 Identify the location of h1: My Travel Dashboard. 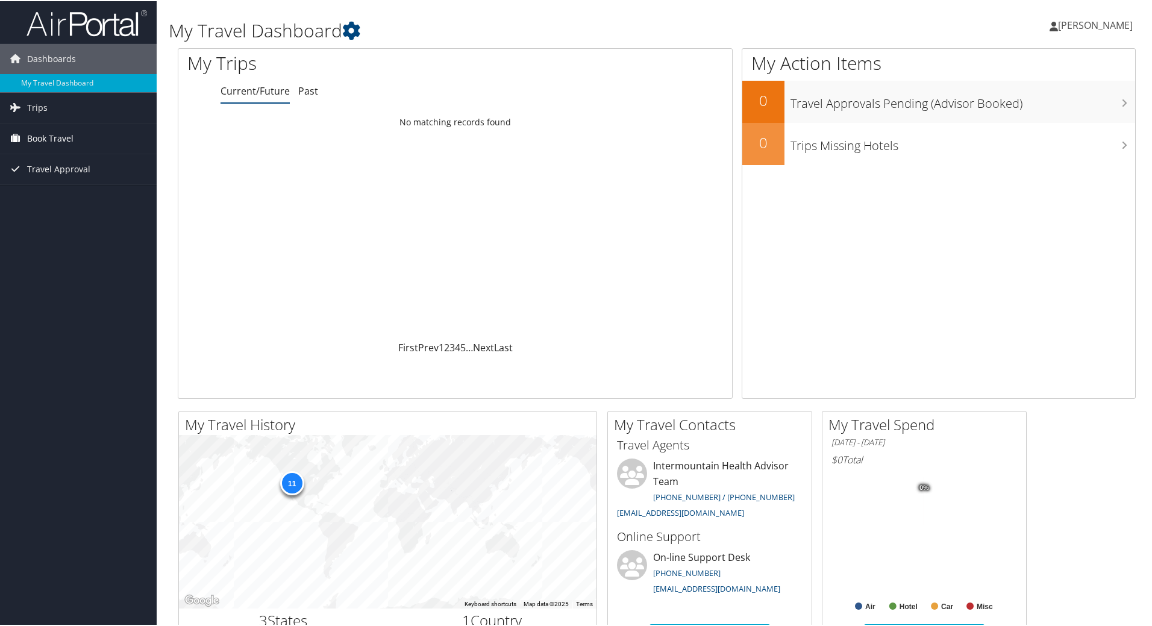
(494, 30).